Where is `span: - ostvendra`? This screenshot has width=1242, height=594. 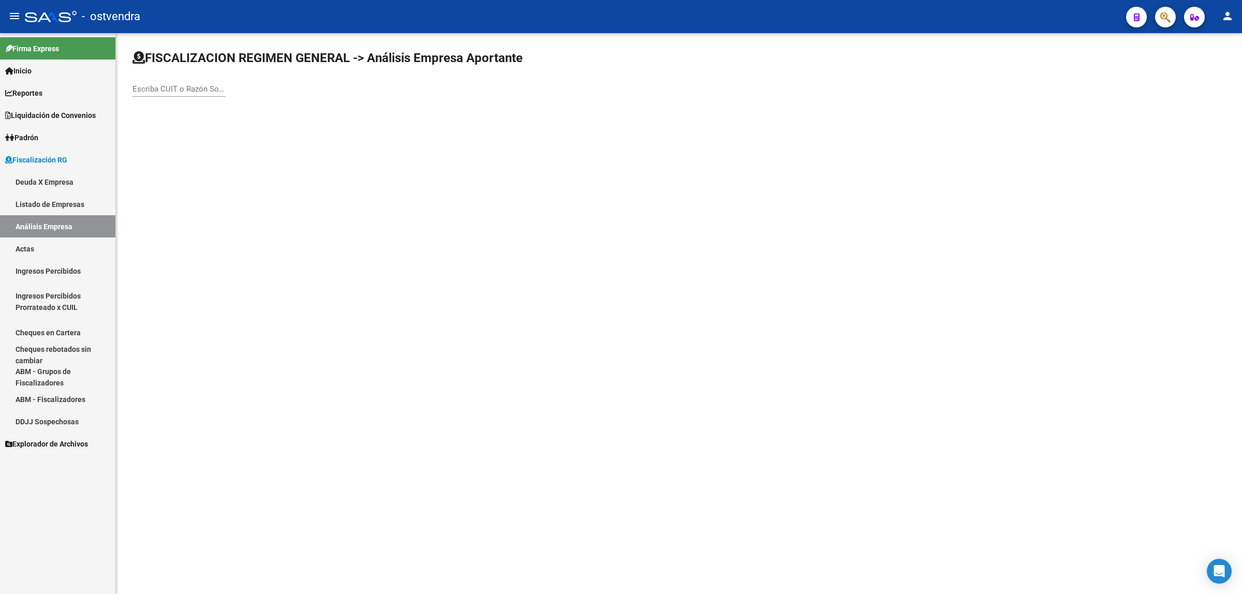 span: - ostvendra is located at coordinates (111, 17).